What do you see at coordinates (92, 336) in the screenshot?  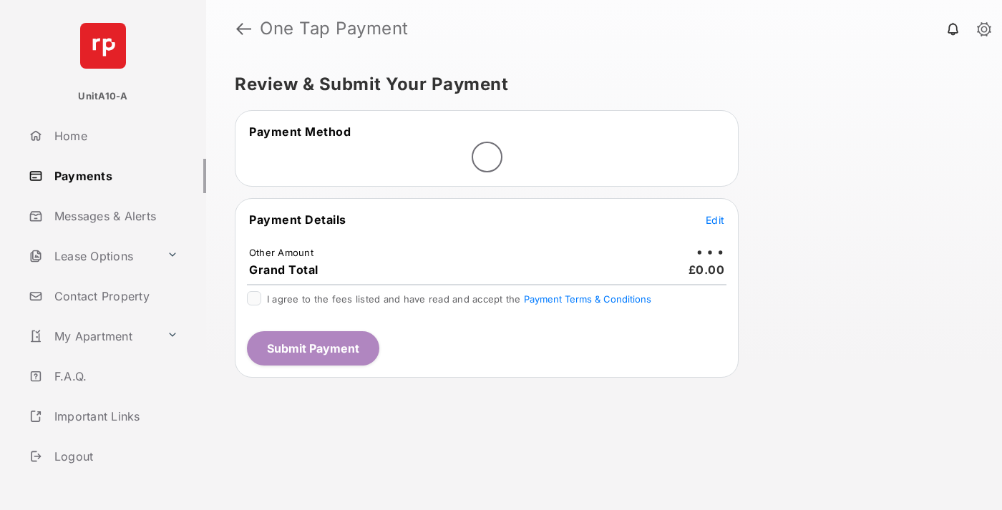 I see `a: My Apartment` at bounding box center [92, 336].